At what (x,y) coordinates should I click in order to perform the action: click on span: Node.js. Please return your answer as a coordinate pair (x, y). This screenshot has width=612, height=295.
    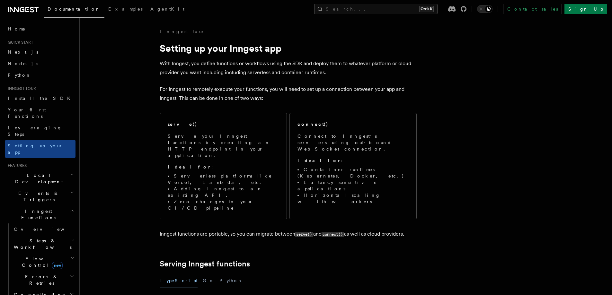
    Looking at the image, I should click on (23, 64).